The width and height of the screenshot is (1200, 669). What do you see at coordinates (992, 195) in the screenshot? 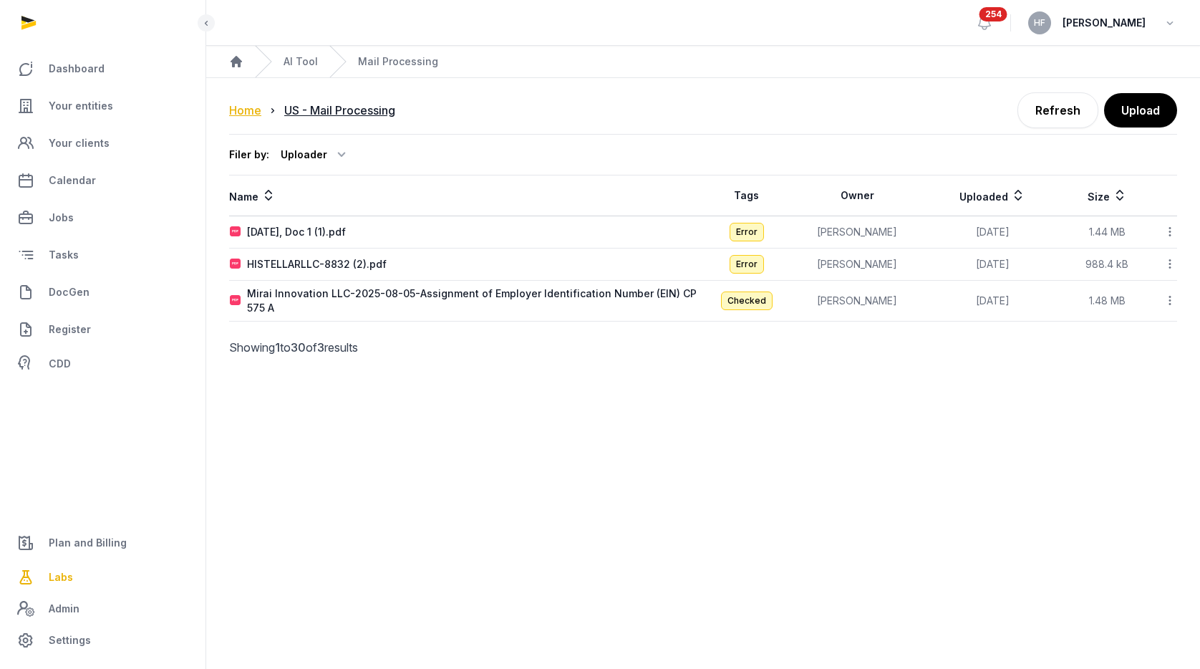
I see `th: Uploaded` at bounding box center [992, 195].